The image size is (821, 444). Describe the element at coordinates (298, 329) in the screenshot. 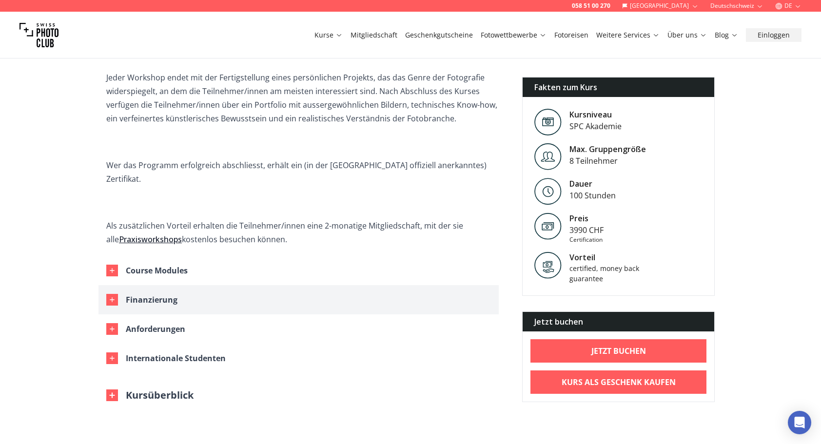

I see `button: Anforderungen` at that location.